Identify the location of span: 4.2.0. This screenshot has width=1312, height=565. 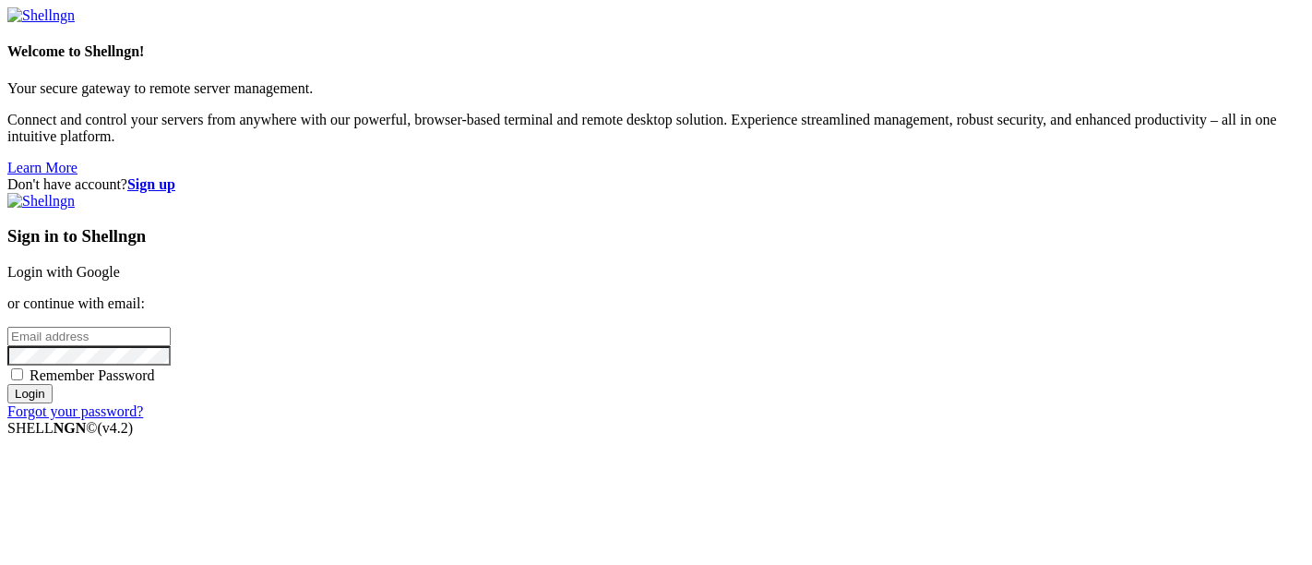
(115, 427).